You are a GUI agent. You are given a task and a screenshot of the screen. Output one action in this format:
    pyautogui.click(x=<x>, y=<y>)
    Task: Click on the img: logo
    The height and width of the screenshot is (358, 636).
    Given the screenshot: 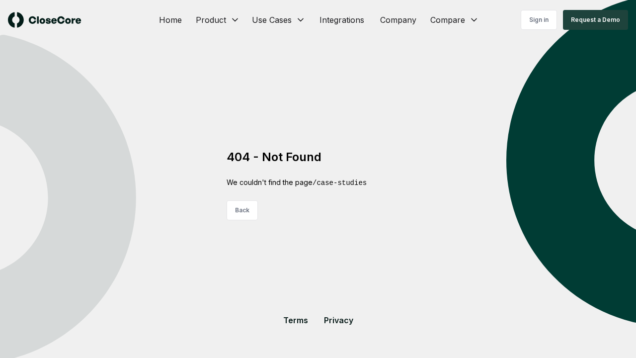 What is the action you would take?
    pyautogui.click(x=45, y=20)
    